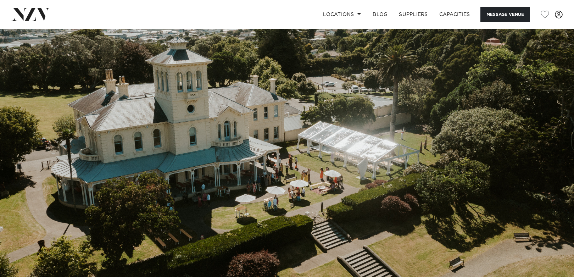  I want to click on a: BLOG, so click(380, 14).